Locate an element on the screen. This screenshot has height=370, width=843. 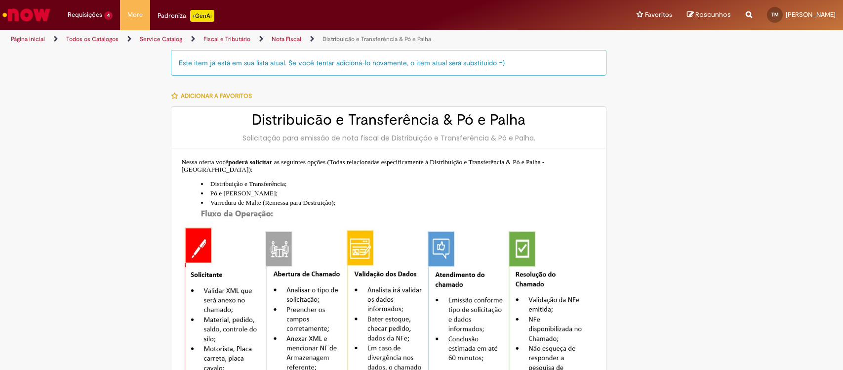
li: Varredura de Malte (Remessa para Destruição); is located at coordinates (399, 202).